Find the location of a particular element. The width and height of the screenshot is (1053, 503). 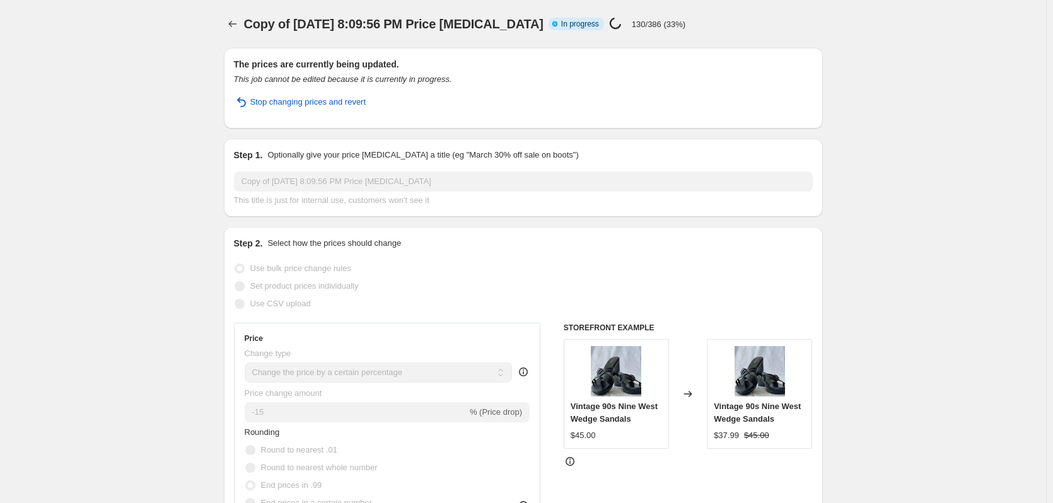

span: Use CSV upload is located at coordinates (281, 303).